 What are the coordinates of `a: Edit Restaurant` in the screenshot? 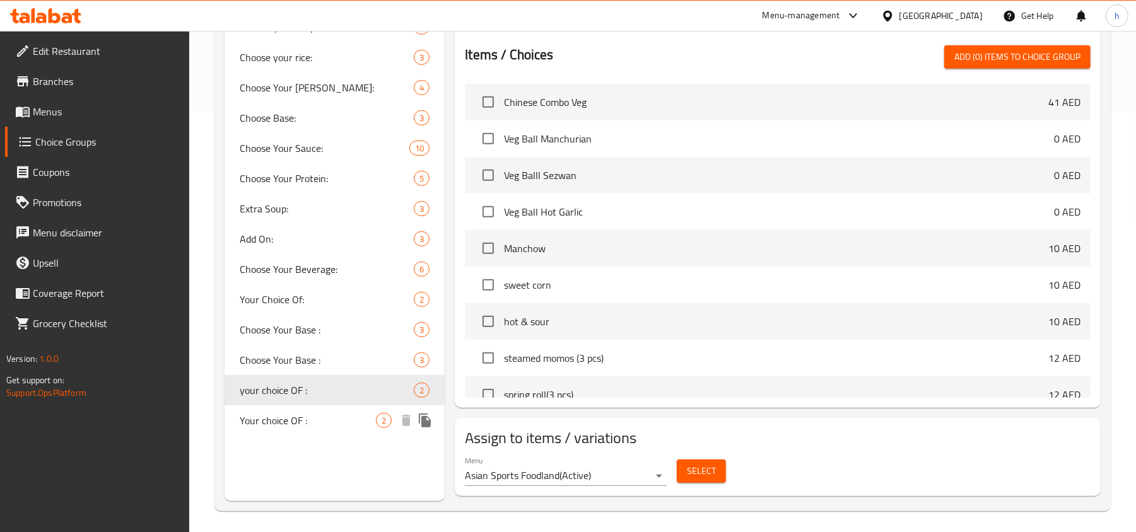 It's located at (97, 51).